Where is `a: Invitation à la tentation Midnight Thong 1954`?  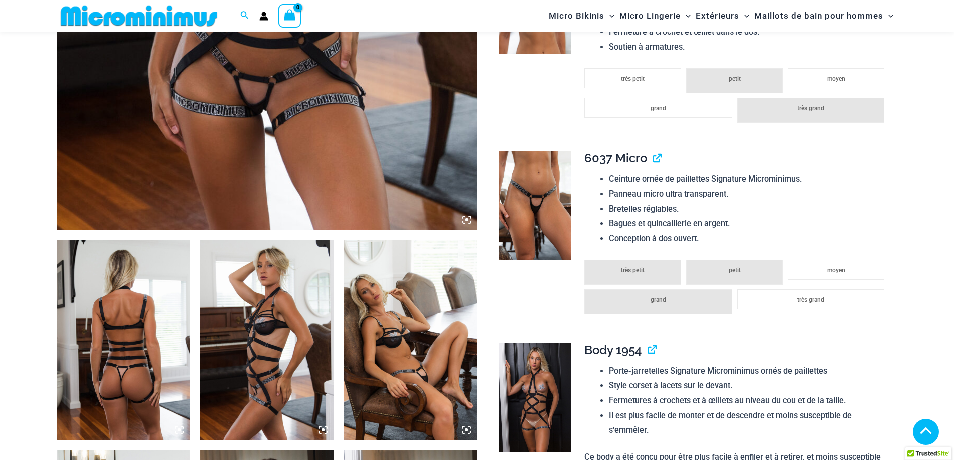
a: Invitation à la tentation Midnight Thong 1954 is located at coordinates (535, 206).